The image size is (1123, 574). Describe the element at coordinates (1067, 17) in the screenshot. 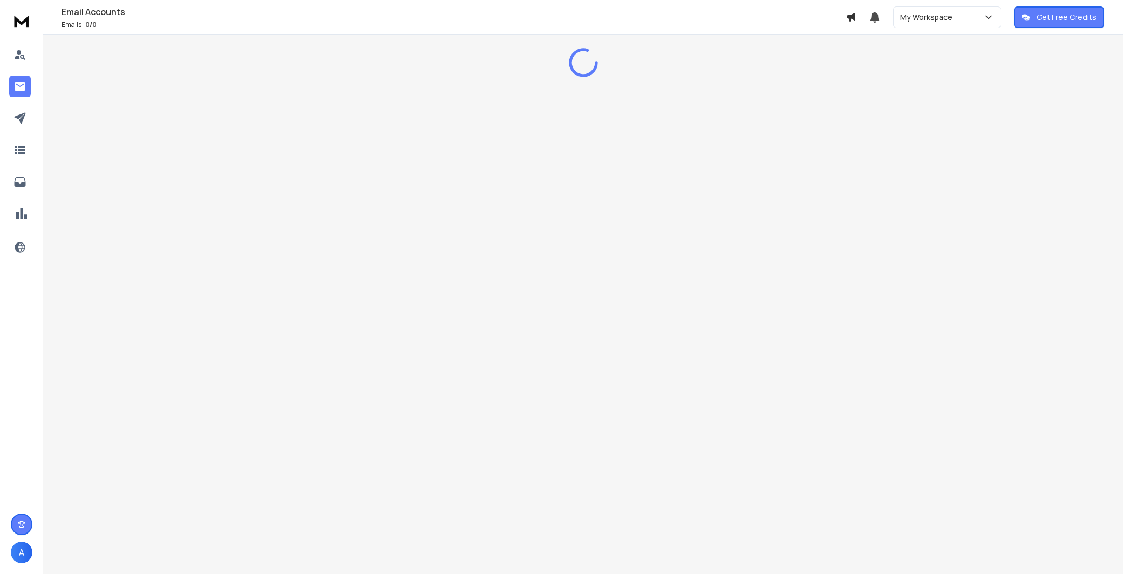

I see `p: Get Free Credits` at that location.